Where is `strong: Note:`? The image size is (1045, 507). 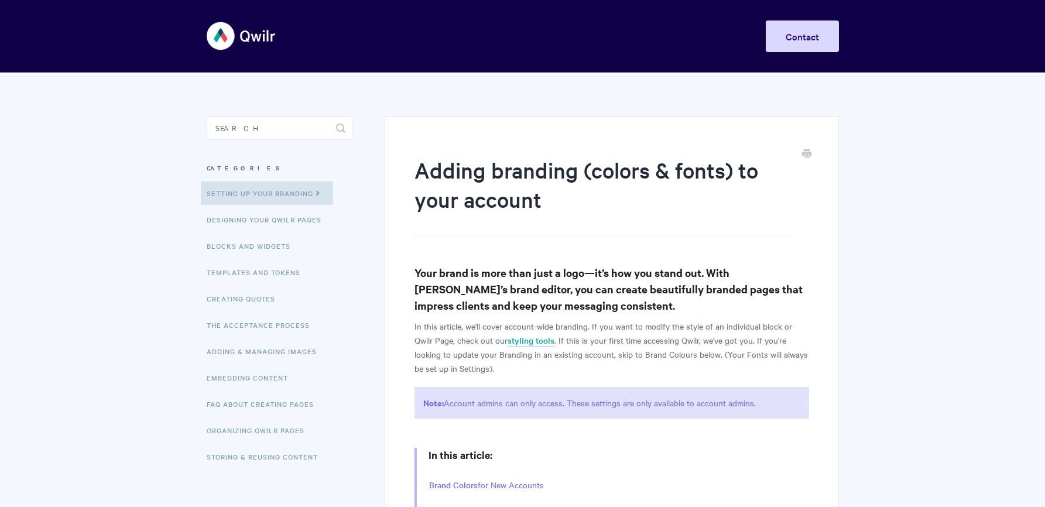
strong: Note: is located at coordinates (433, 402).